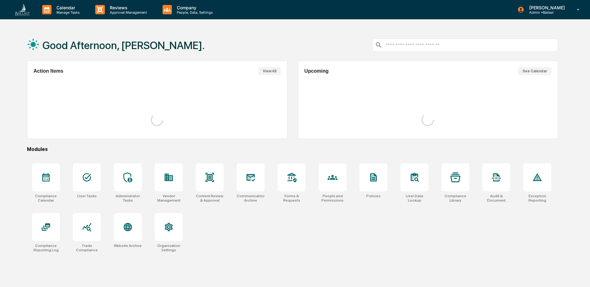 The width and height of the screenshot is (590, 287). I want to click on div: Audit & Document Logs, so click(496, 198).